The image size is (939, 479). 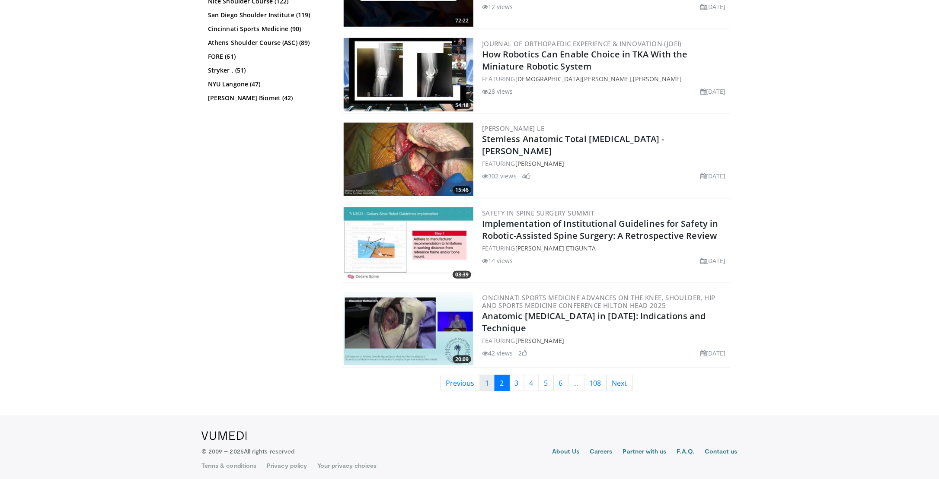 What do you see at coordinates (517, 383) in the screenshot?
I see `a: 3` at bounding box center [517, 383].